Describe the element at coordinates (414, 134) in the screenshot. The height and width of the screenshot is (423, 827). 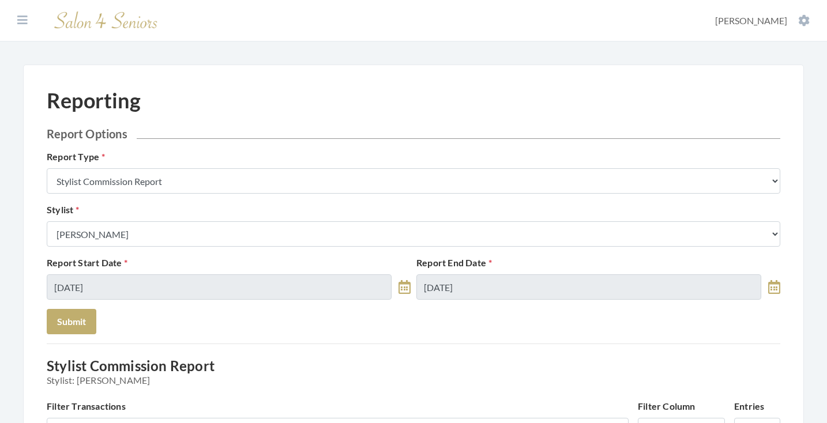
I see `h2: Report Options` at that location.